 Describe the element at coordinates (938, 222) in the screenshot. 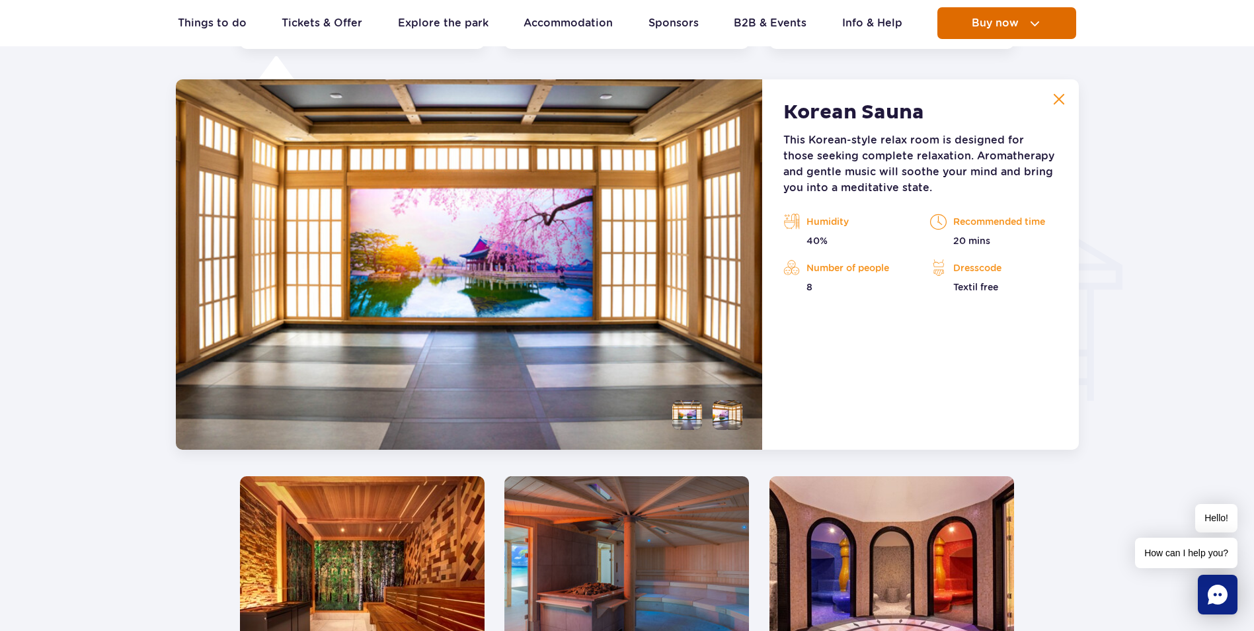

I see `img: time-orange.svg` at that location.